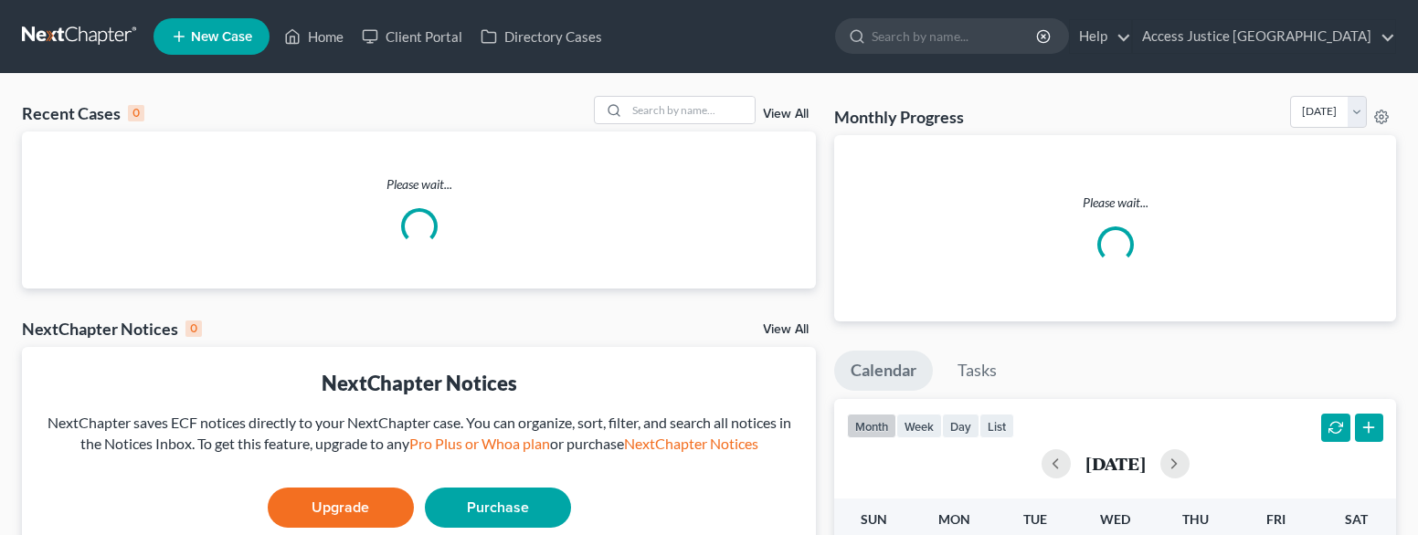 The width and height of the screenshot is (1418, 535). I want to click on a: Help, so click(1100, 37).